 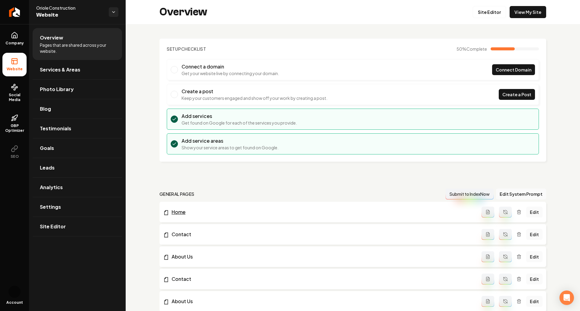 What do you see at coordinates (186, 49) in the screenshot?
I see `h2: Checklist` at bounding box center [186, 49].